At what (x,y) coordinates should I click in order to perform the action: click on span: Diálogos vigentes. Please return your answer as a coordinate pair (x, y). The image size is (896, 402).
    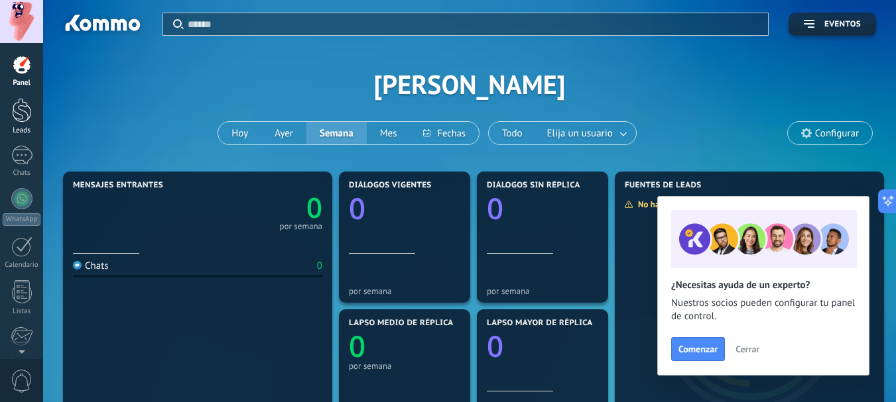
    Looking at the image, I should click on (390, 186).